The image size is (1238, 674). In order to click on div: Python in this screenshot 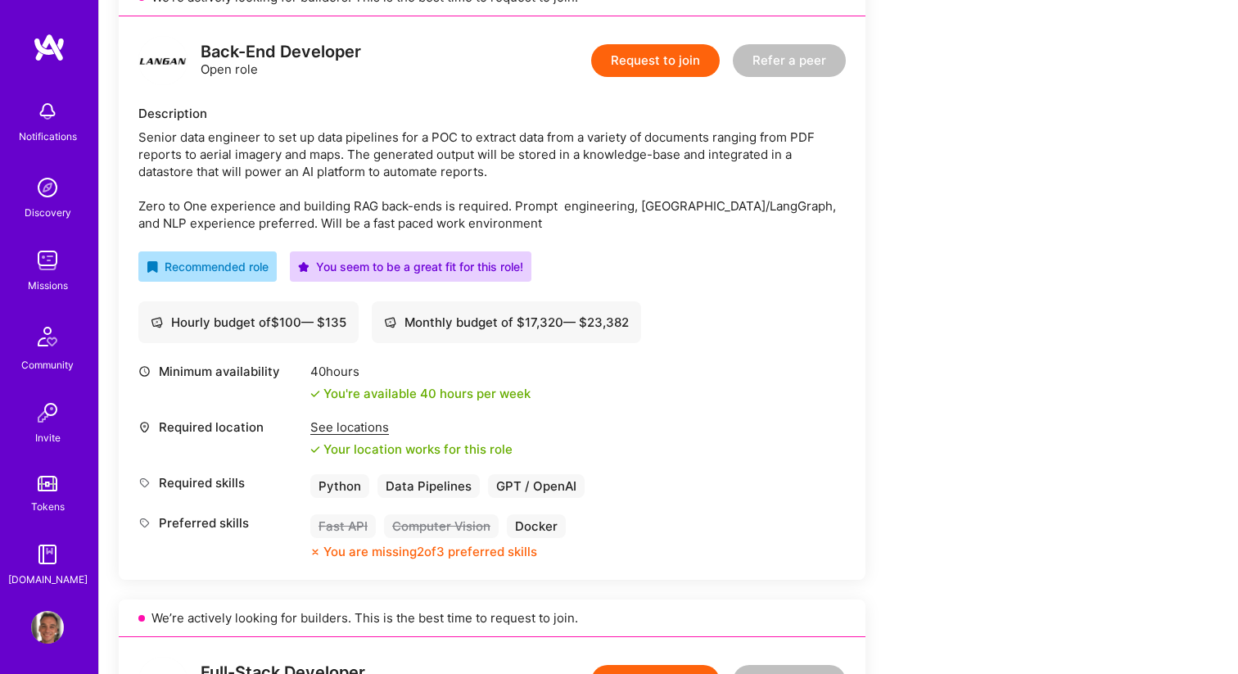, I will do `click(340, 485)`.